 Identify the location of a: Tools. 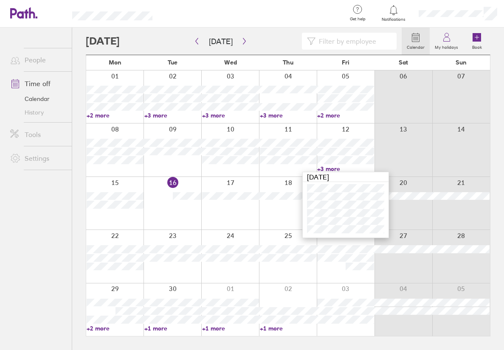
(37, 135).